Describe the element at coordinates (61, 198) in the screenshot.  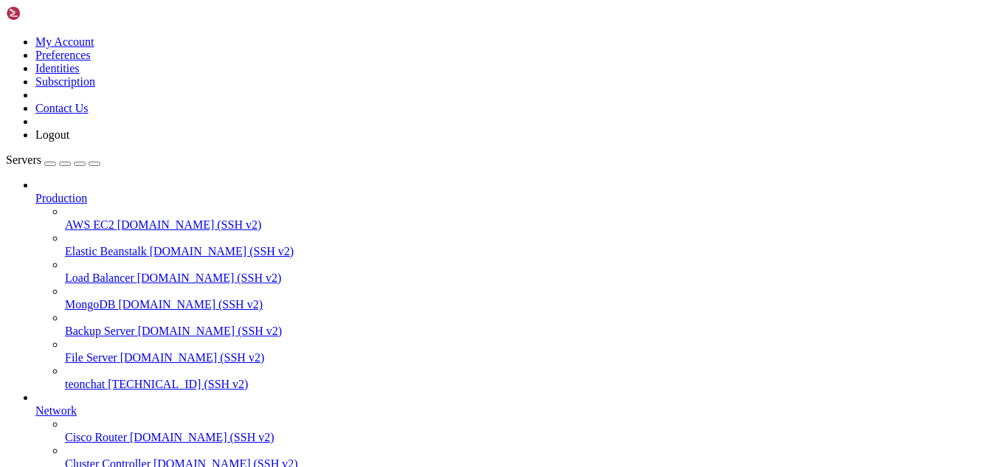
I see `span: Production` at that location.